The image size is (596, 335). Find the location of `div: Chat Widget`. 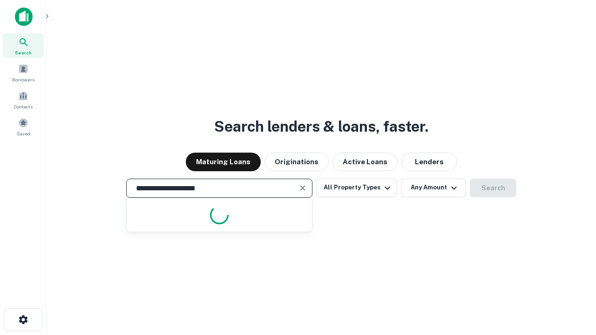

div: Chat Widget is located at coordinates (573, 283).